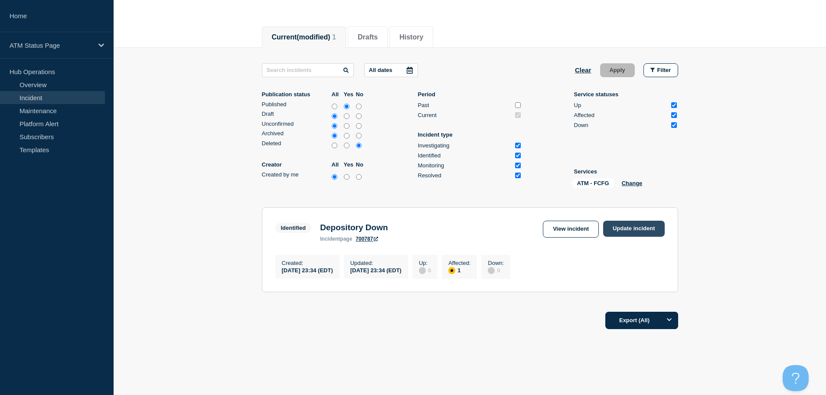 This screenshot has width=826, height=395. What do you see at coordinates (314, 106) in the screenshot?
I see `div: published` at bounding box center [314, 106].